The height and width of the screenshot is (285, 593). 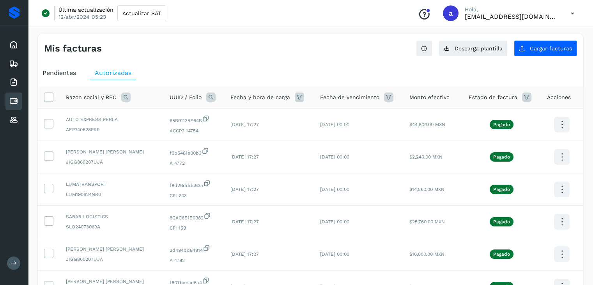 I want to click on span: AEP740628PR9, so click(x=112, y=130).